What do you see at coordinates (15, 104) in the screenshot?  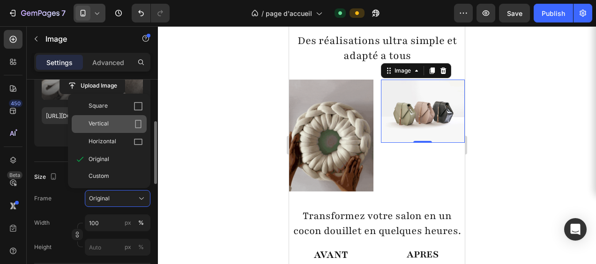 I see `div: 450` at bounding box center [15, 104].